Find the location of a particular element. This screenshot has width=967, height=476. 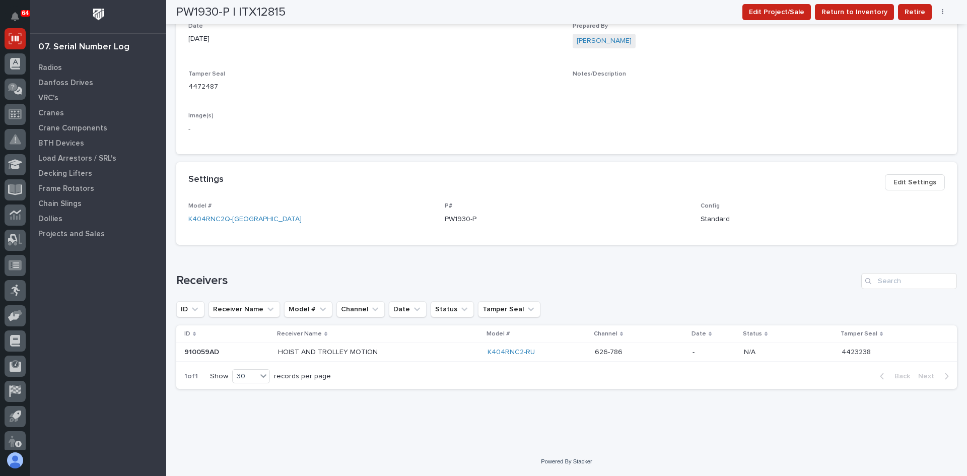

a: Danfoss Drives is located at coordinates (98, 83).